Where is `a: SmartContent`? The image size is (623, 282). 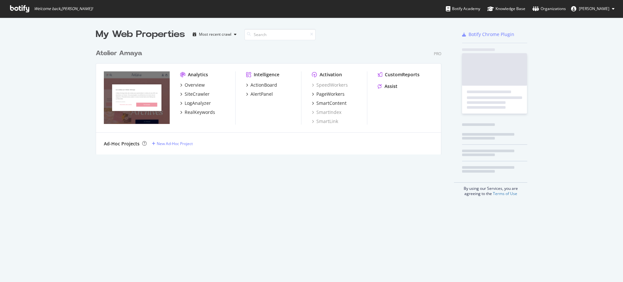
a: SmartContent is located at coordinates (329, 103).